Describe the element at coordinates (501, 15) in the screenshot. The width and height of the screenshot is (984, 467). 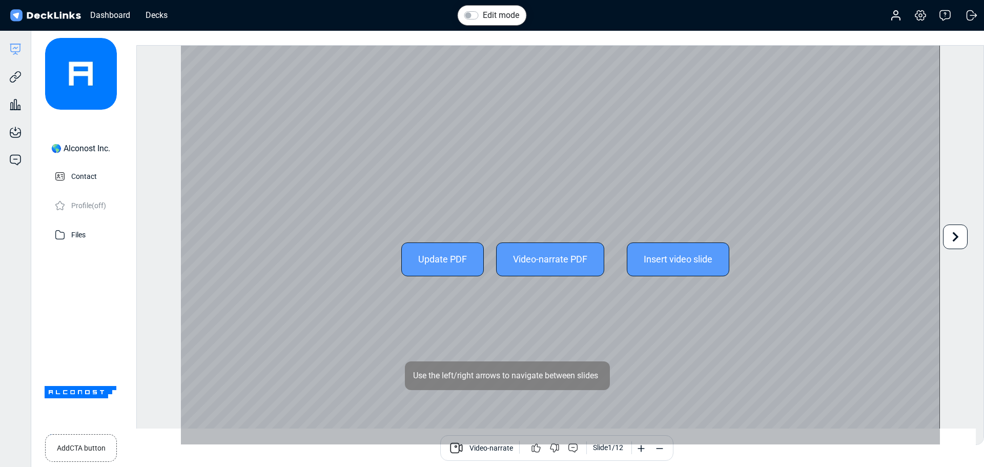
I see `label: Edit mode` at that location.